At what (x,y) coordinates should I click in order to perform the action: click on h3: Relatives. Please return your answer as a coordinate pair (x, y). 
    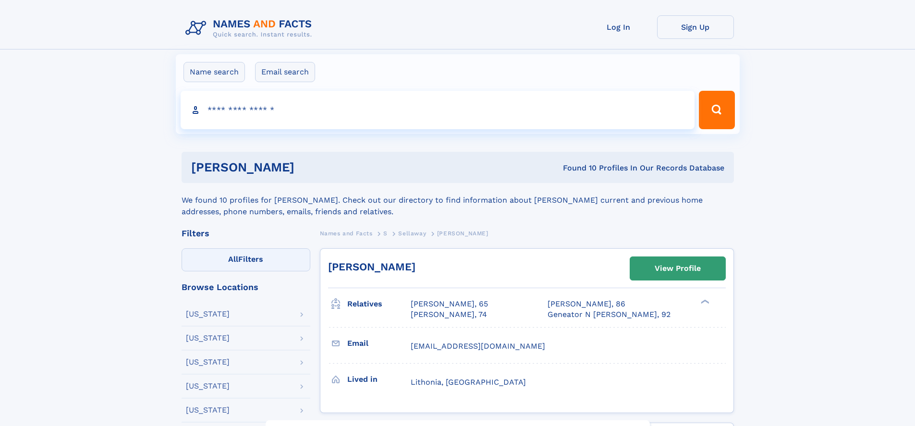
    Looking at the image, I should click on (379, 304).